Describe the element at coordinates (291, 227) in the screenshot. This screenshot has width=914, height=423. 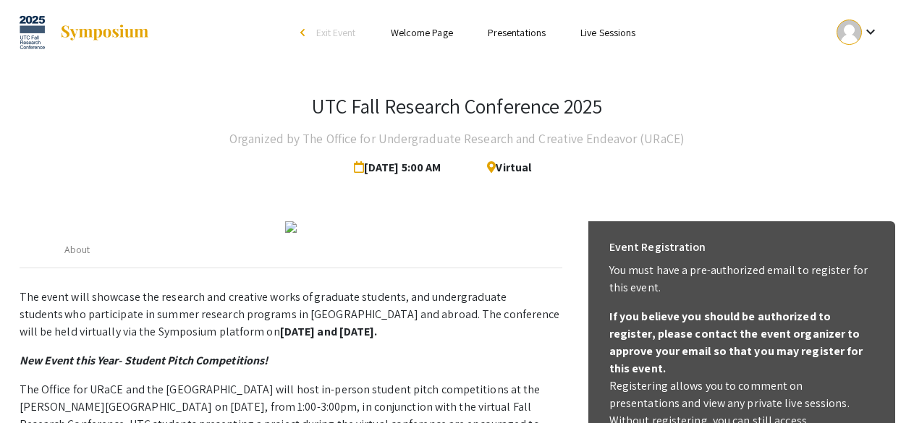
I see `img: 5d3f10dc-ca97-42bc-807f-35cebc88e3af.jpg` at that location.